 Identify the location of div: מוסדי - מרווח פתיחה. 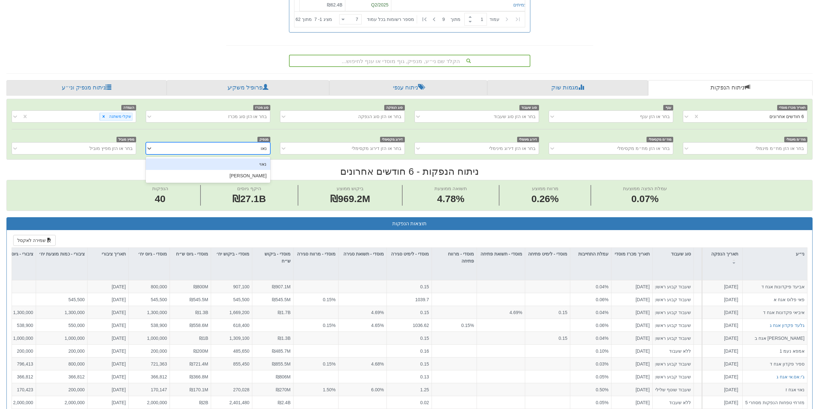
(454, 257).